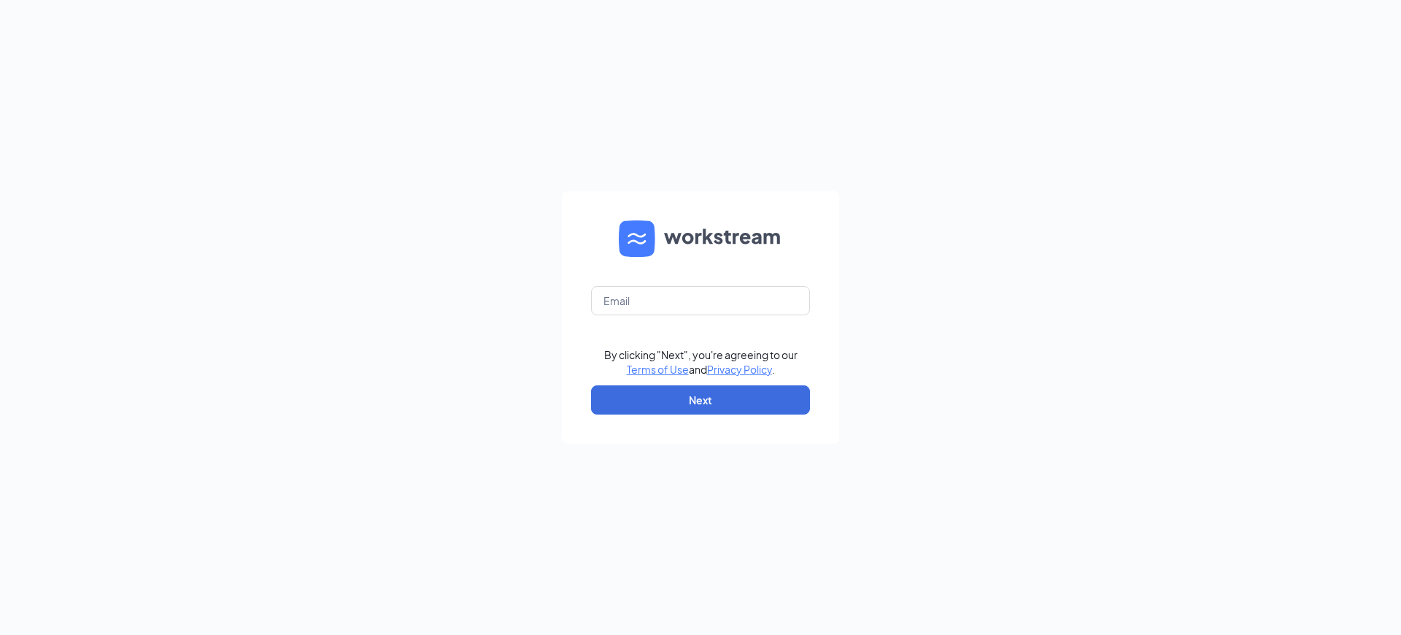 The height and width of the screenshot is (635, 1401). Describe the element at coordinates (701, 239) in the screenshot. I see `img: WS logo and Workstream text` at that location.